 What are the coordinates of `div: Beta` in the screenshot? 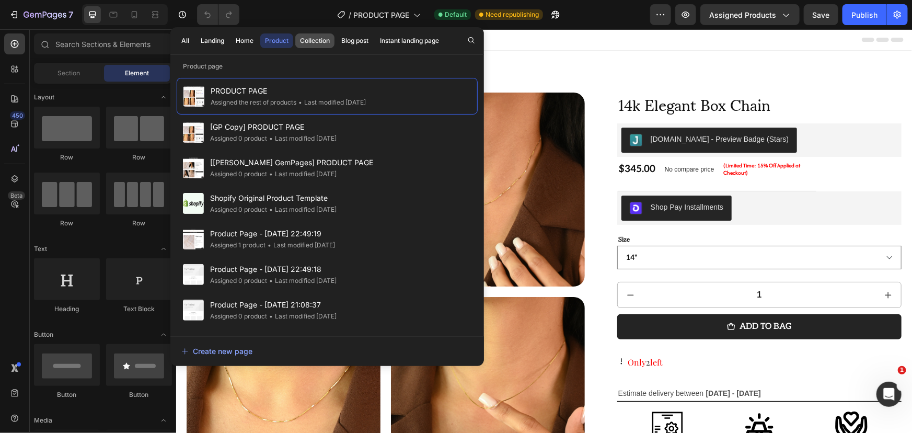 It's located at (16, 195).